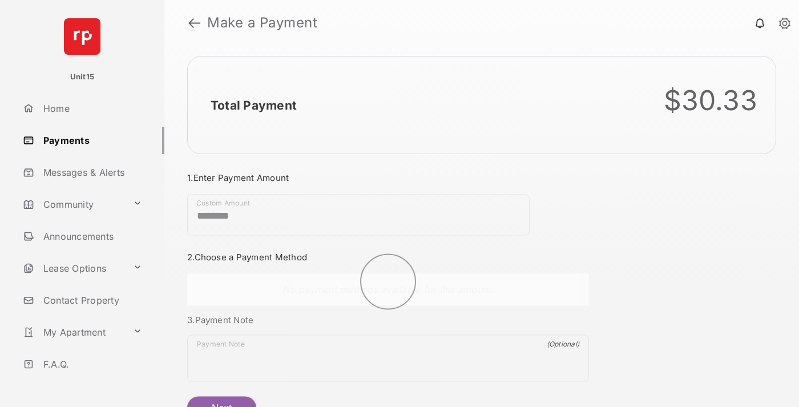 This screenshot has width=799, height=407. What do you see at coordinates (91, 172) in the screenshot?
I see `a: Messages & Alerts` at bounding box center [91, 172].